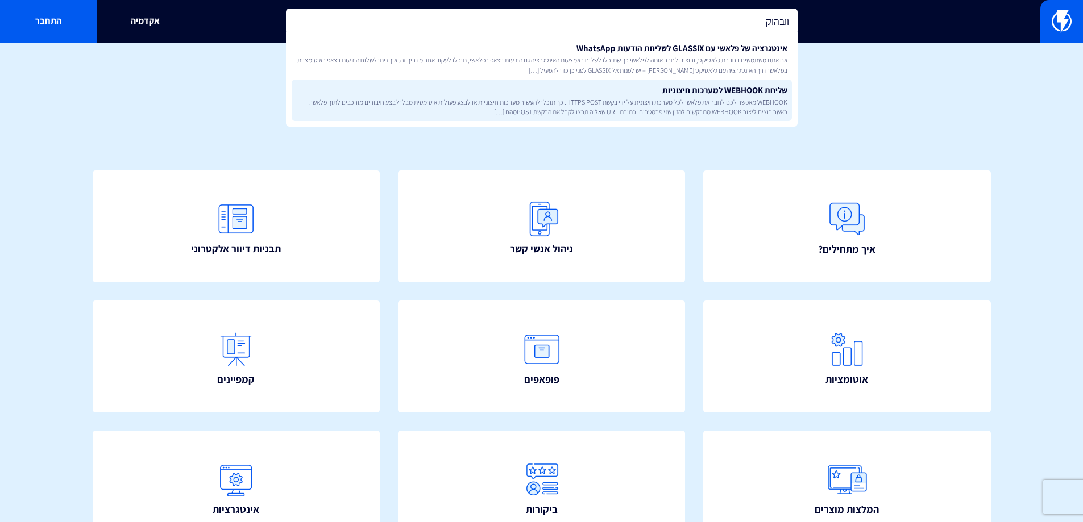 Image resolution: width=1083 pixels, height=522 pixels. Describe the element at coordinates (542, 65) in the screenshot. I see `span: אם אתם משתמשים בחברת גלאסיקס, ורוצים לחבר אותה לפלאשי כך שתוכלו לשלוח באמצעות האינטגרציה גם הודעו...` at that location.